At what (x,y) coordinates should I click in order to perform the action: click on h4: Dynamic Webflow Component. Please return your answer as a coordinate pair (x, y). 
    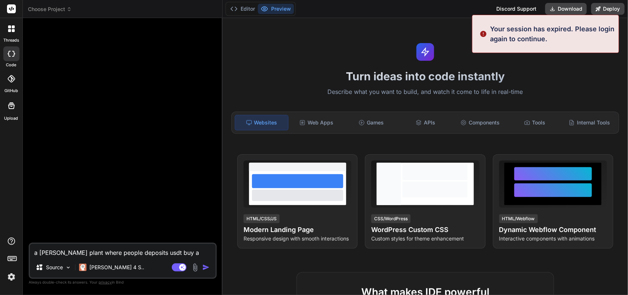
    Looking at the image, I should click on (553, 230).